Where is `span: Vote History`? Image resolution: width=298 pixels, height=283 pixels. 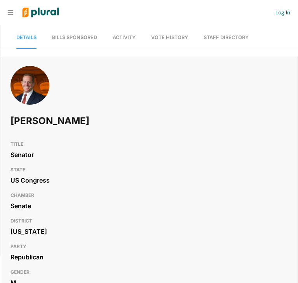
span: Vote History is located at coordinates (169, 37).